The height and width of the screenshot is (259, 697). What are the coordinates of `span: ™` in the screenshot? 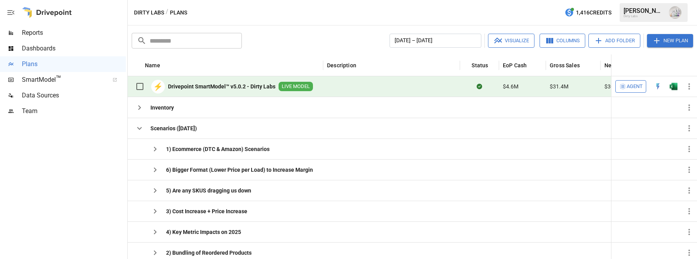 It's located at (59, 79).